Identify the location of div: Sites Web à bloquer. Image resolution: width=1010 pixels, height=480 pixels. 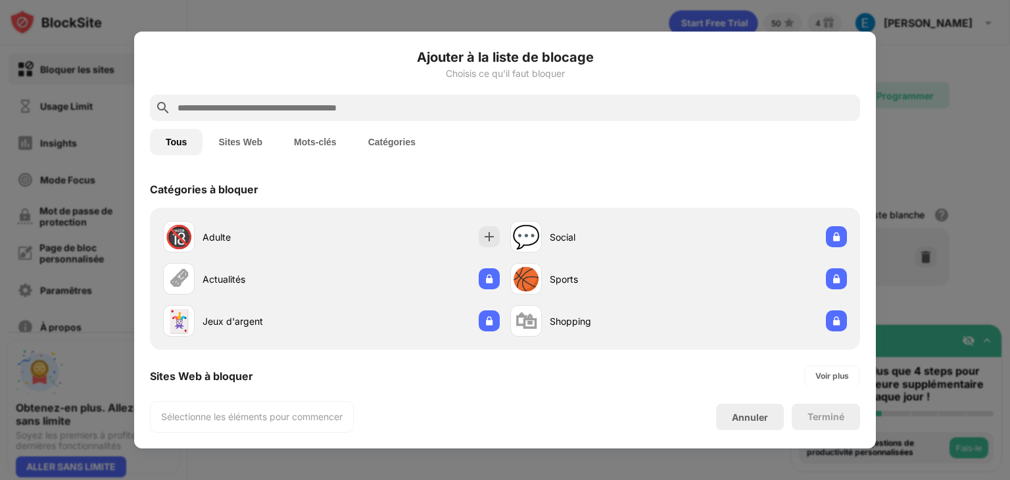
(201, 376).